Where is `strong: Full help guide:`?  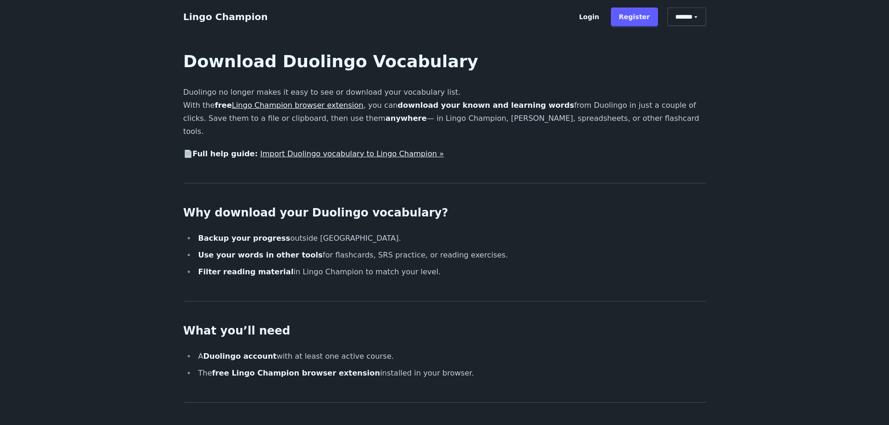 strong: Full help guide: is located at coordinates (225, 154).